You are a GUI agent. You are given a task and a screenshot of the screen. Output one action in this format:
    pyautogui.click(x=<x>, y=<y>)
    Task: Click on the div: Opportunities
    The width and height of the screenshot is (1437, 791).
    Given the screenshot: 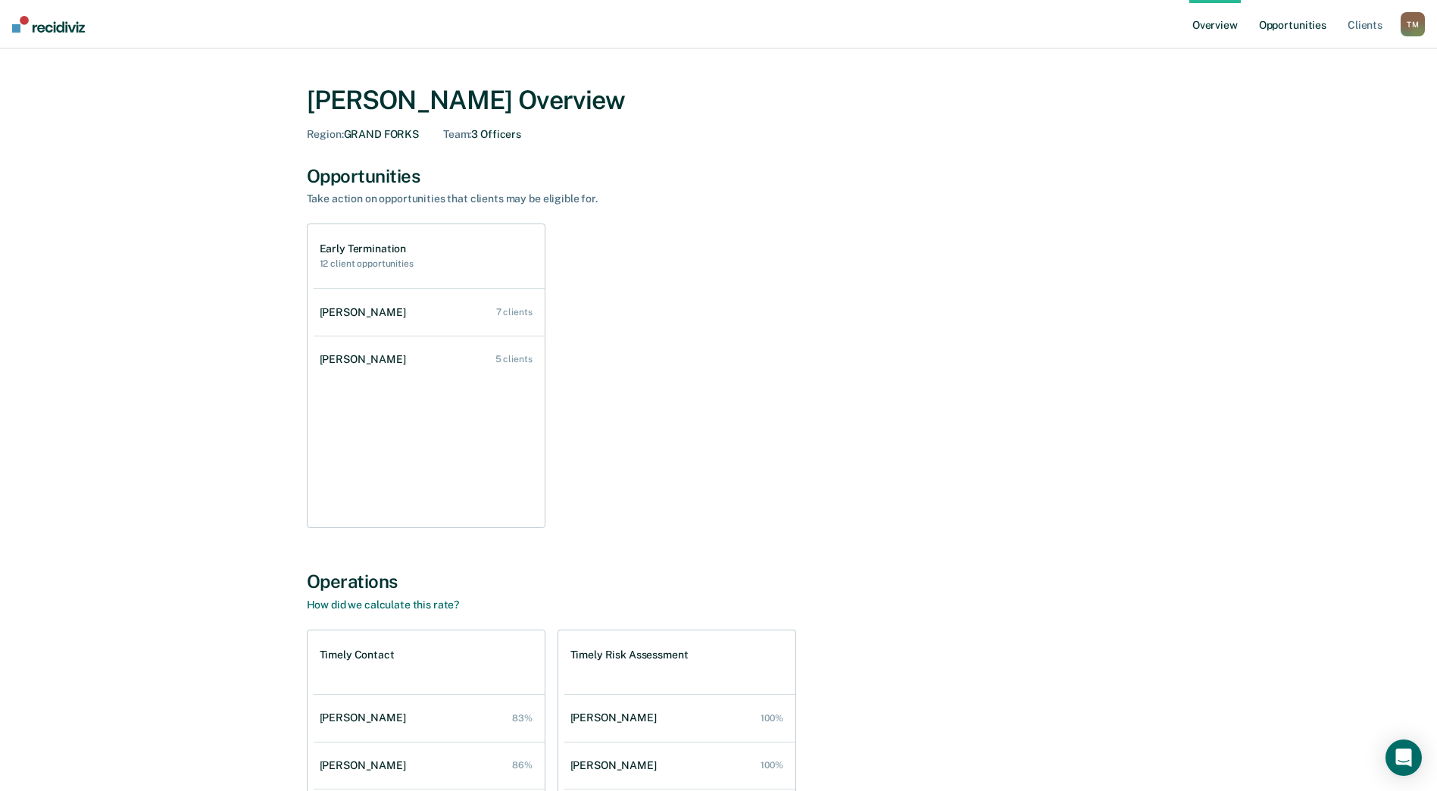 What is the action you would take?
    pyautogui.click(x=719, y=176)
    